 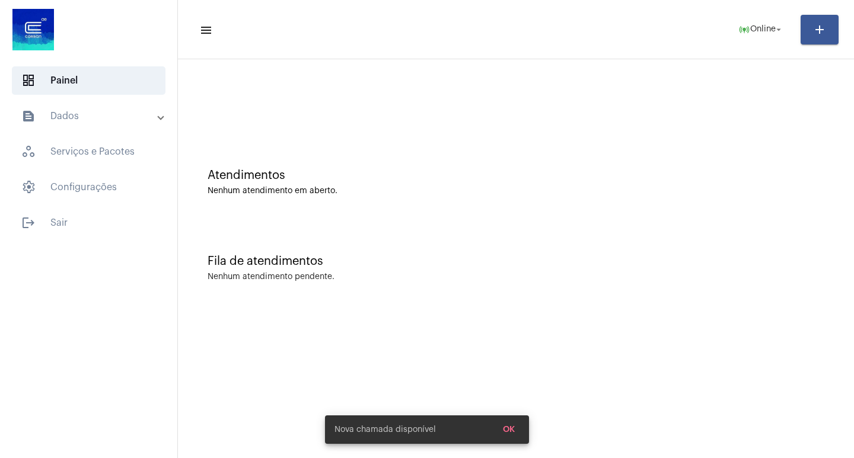 What do you see at coordinates (271, 277) in the screenshot?
I see `div: Nenhum atendimento pendente.` at bounding box center [271, 277].